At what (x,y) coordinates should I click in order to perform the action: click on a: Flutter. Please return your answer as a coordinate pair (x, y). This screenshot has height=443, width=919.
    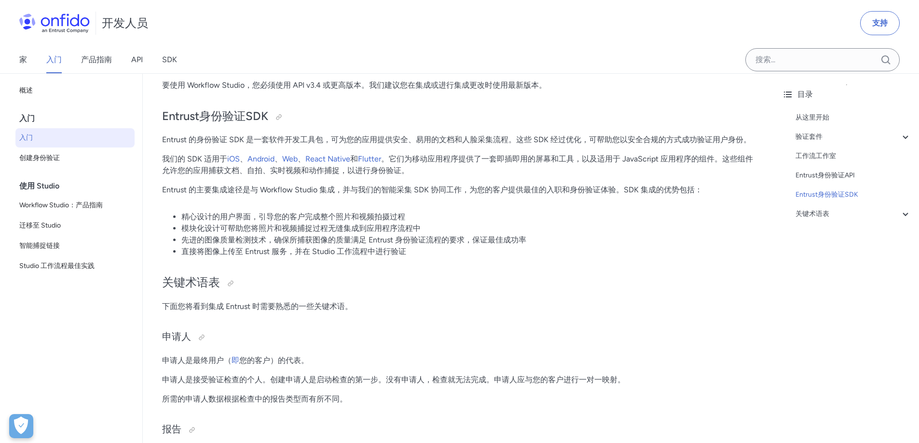
    Looking at the image, I should click on (369, 159).